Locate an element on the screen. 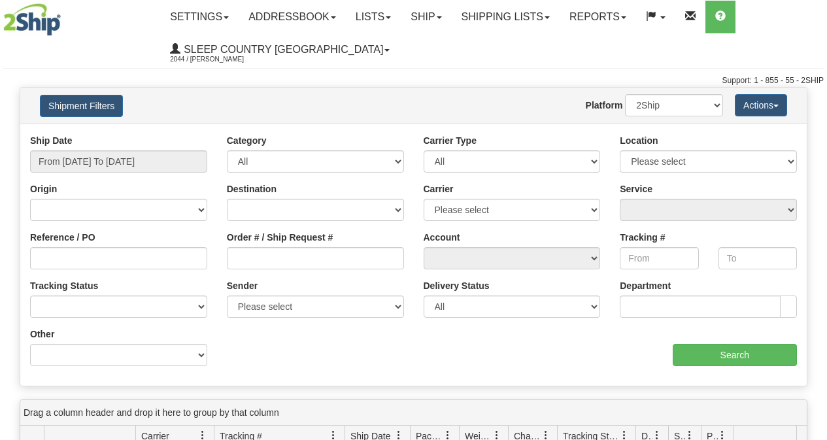 The height and width of the screenshot is (440, 827). label: Location is located at coordinates (638, 140).